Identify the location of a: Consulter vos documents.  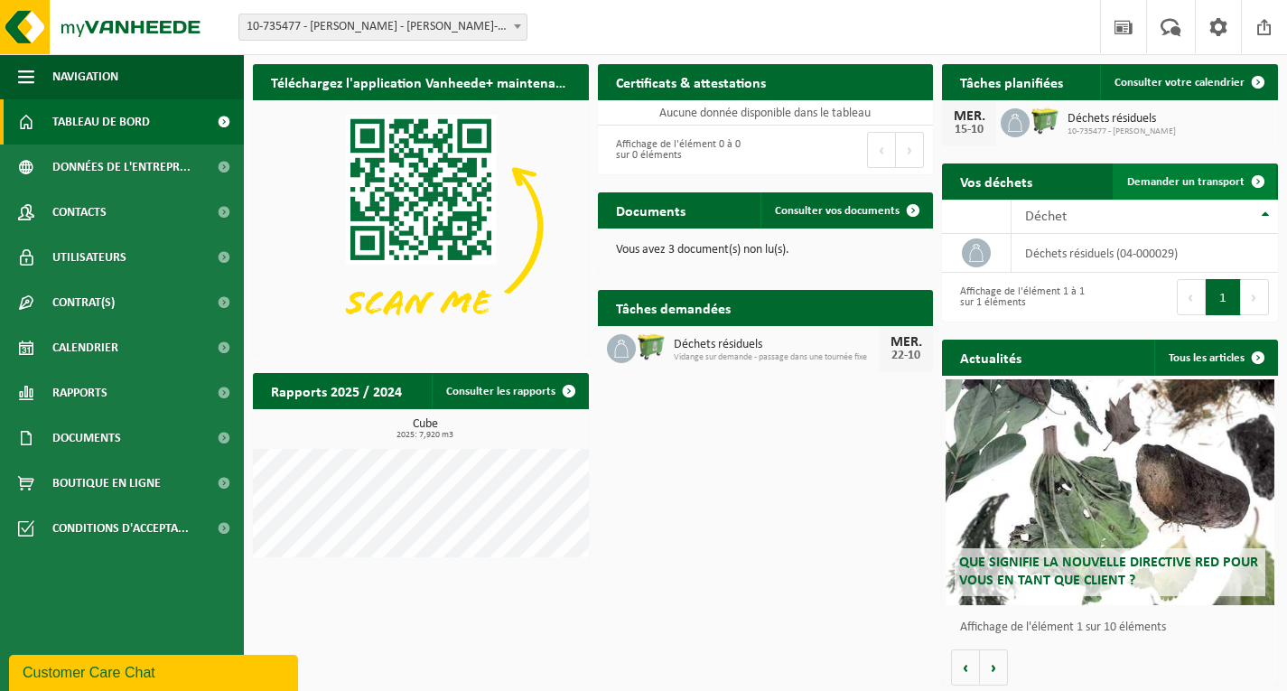
(845, 210).